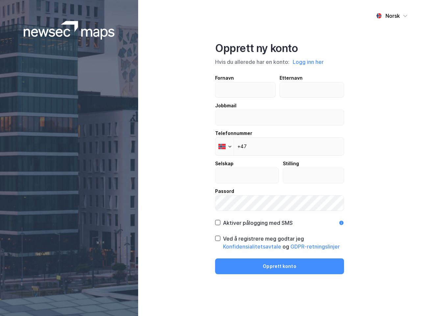 This screenshot has width=421, height=316. Describe the element at coordinates (69, 30) in the screenshot. I see `img: logoWhite.bf58a803f64e89776f2b079ca2356427.svg` at that location.